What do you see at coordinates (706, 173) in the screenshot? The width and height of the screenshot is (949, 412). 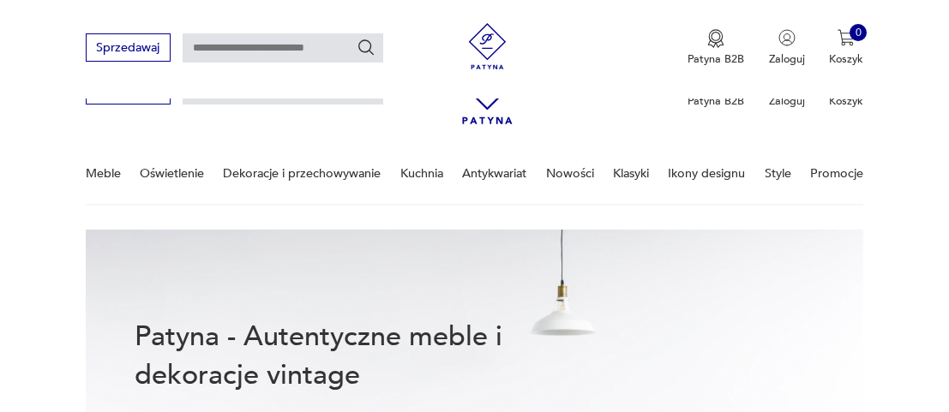 I see `a: Ikony designu` at bounding box center [706, 173].